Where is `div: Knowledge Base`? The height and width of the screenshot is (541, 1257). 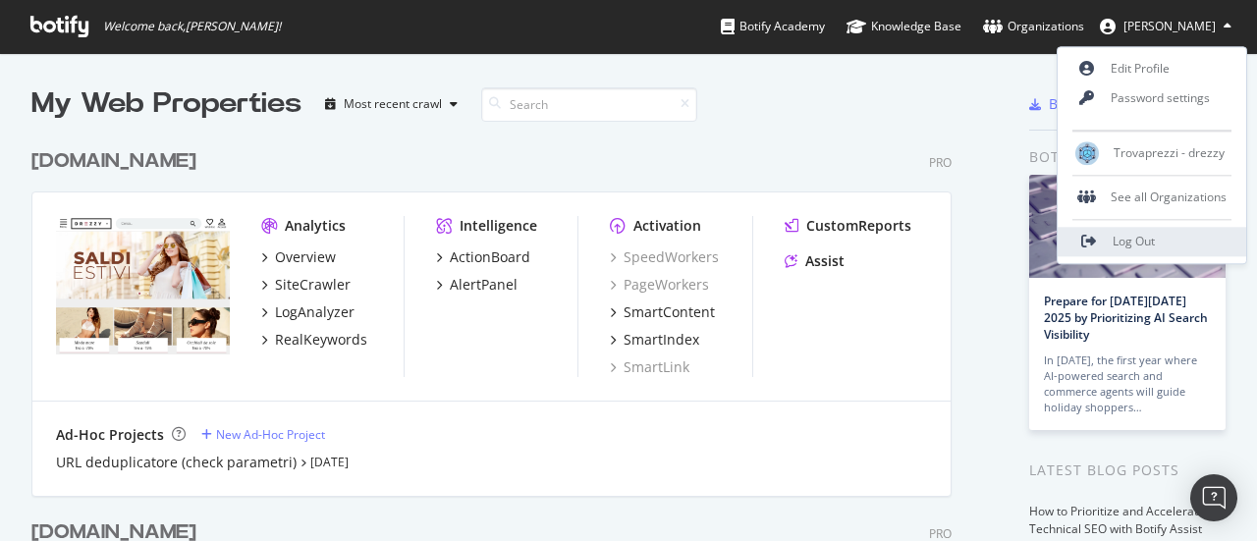
div: Knowledge Base is located at coordinates (904, 27).